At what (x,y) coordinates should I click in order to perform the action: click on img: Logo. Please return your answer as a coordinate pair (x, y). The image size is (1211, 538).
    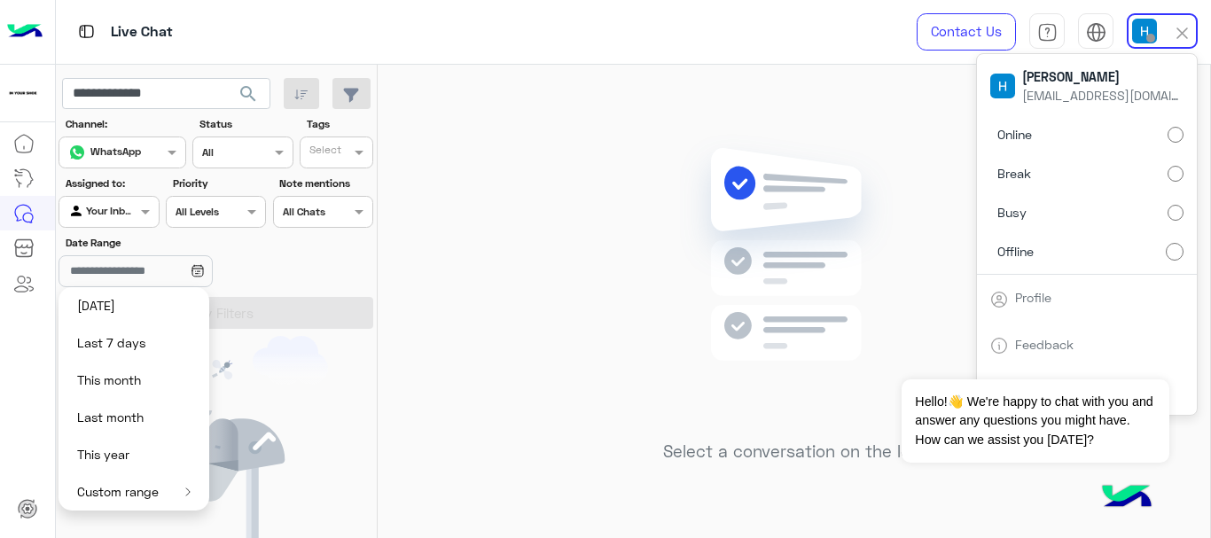
    Looking at the image, I should click on (25, 32).